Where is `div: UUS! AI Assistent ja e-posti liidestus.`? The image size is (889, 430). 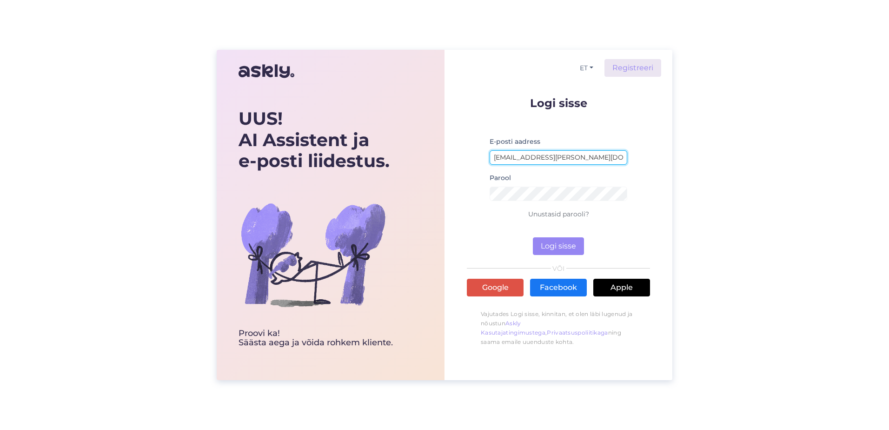
div: UUS! AI Assistent ja e-posti liidestus. is located at coordinates (316, 140).